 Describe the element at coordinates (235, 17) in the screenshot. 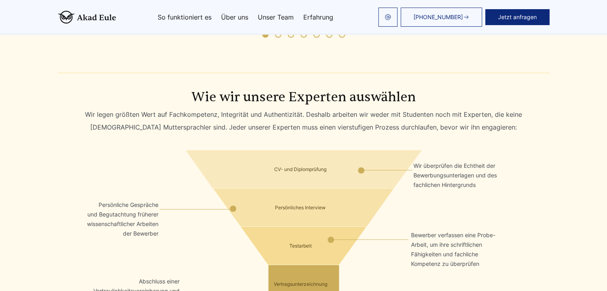

I see `a: Über uns` at that location.